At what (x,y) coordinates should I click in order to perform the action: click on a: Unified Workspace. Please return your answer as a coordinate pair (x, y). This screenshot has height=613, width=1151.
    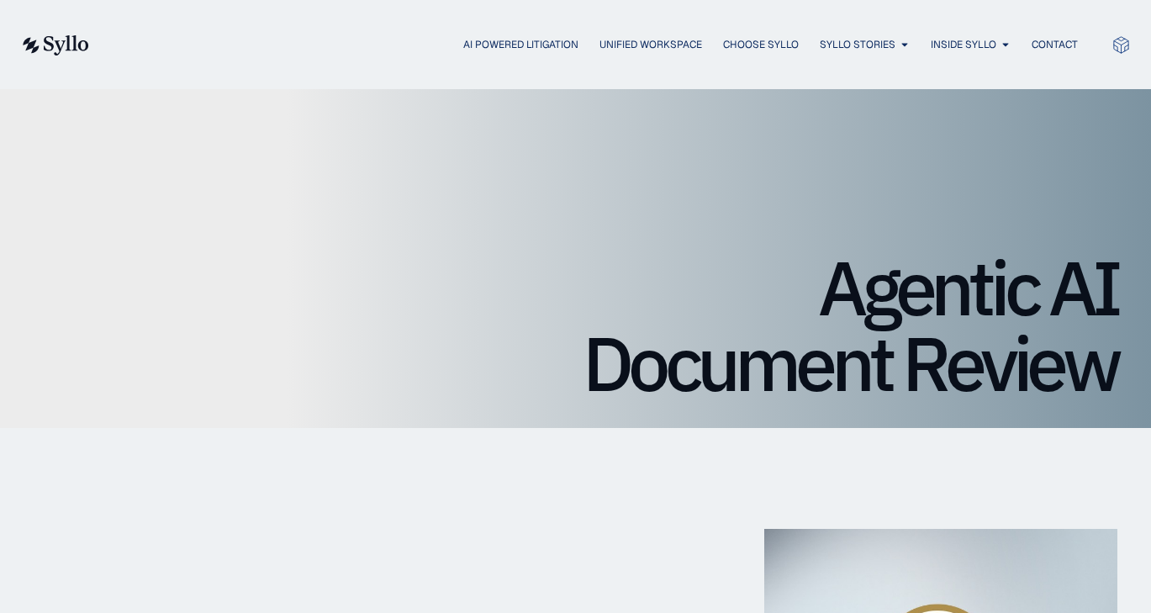
    Looking at the image, I should click on (651, 45).